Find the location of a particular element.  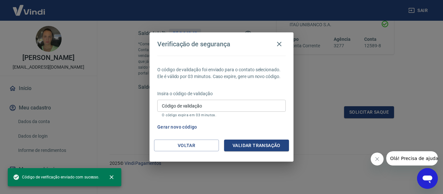

p: O código expira em 03 minutos. is located at coordinates (221, 115).